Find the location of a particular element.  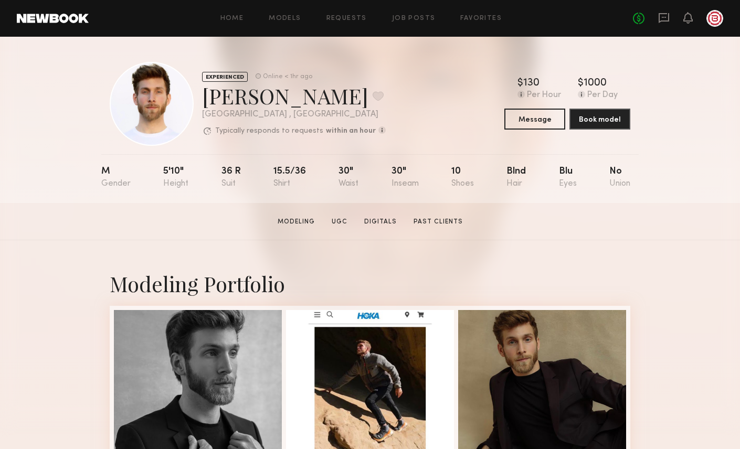

b: within an hour is located at coordinates (350, 131).